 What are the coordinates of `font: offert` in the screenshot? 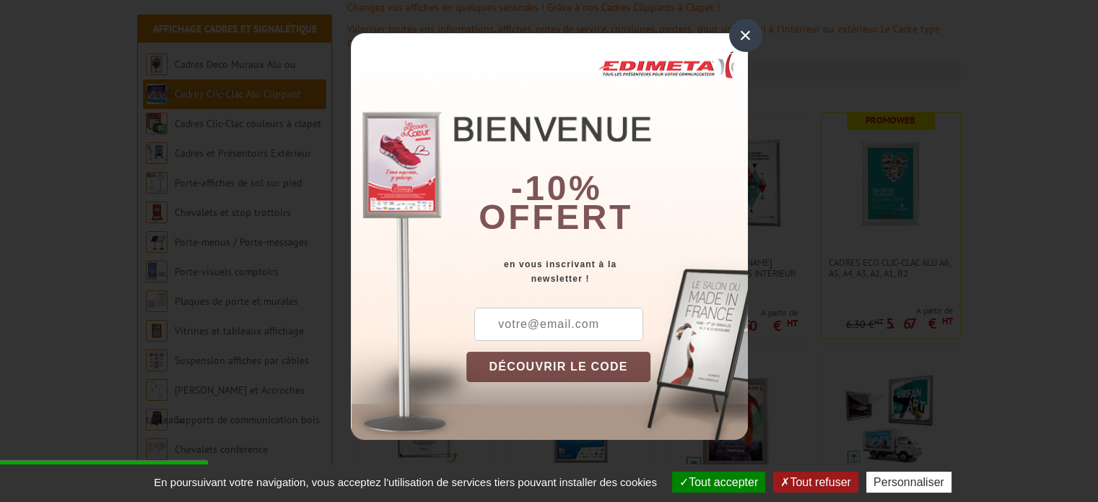 It's located at (556, 217).